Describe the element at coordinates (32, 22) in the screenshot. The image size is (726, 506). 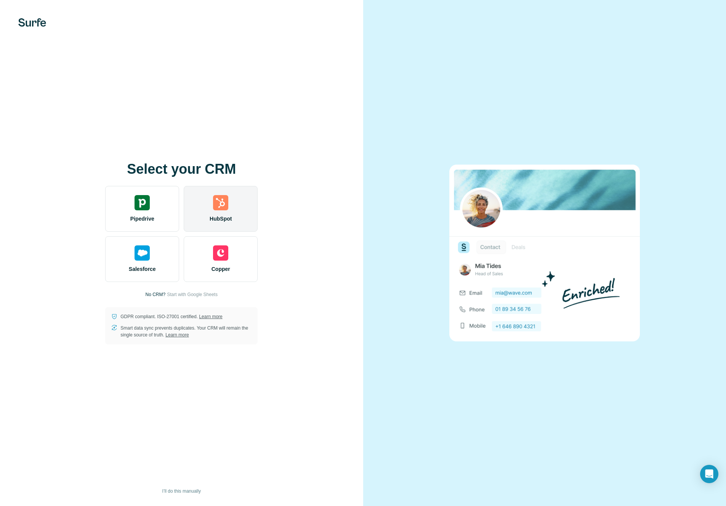
I see `img: Surfe's logo` at that location.